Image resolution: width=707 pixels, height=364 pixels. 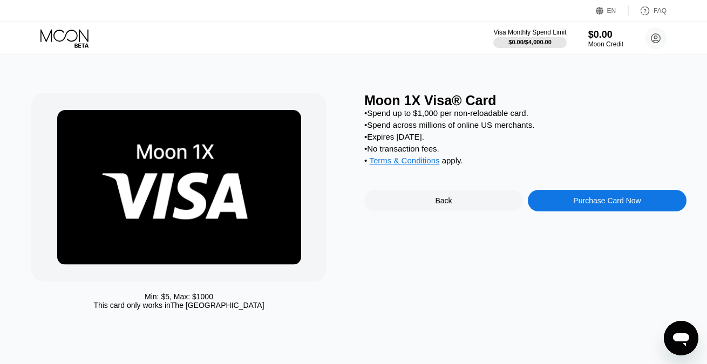 I want to click on div: Min: $ 5 , Max: $ 1000, so click(x=179, y=297).